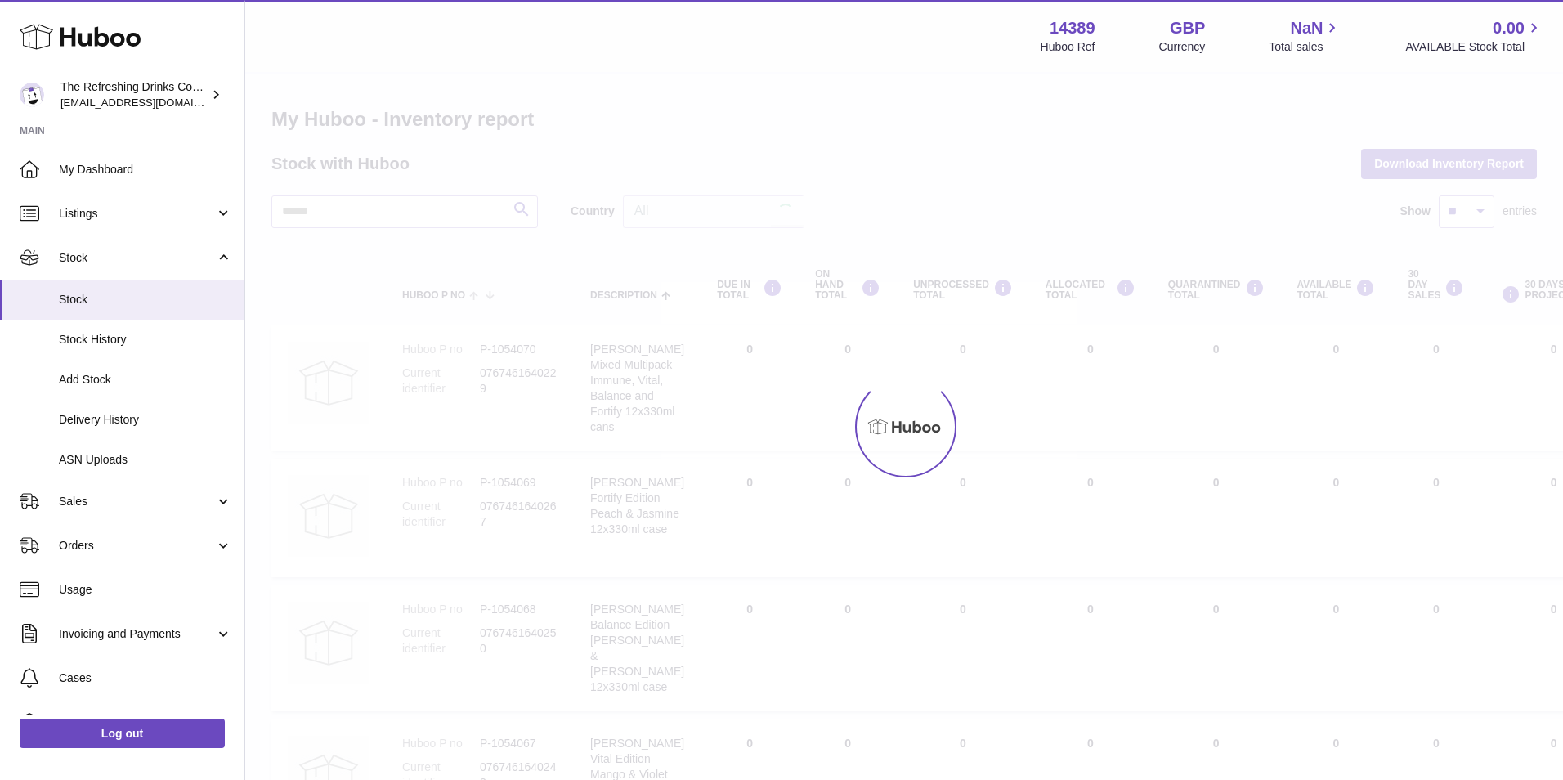 Image resolution: width=1563 pixels, height=780 pixels. Describe the element at coordinates (146, 379) in the screenshot. I see `span: Add Stock` at that location.